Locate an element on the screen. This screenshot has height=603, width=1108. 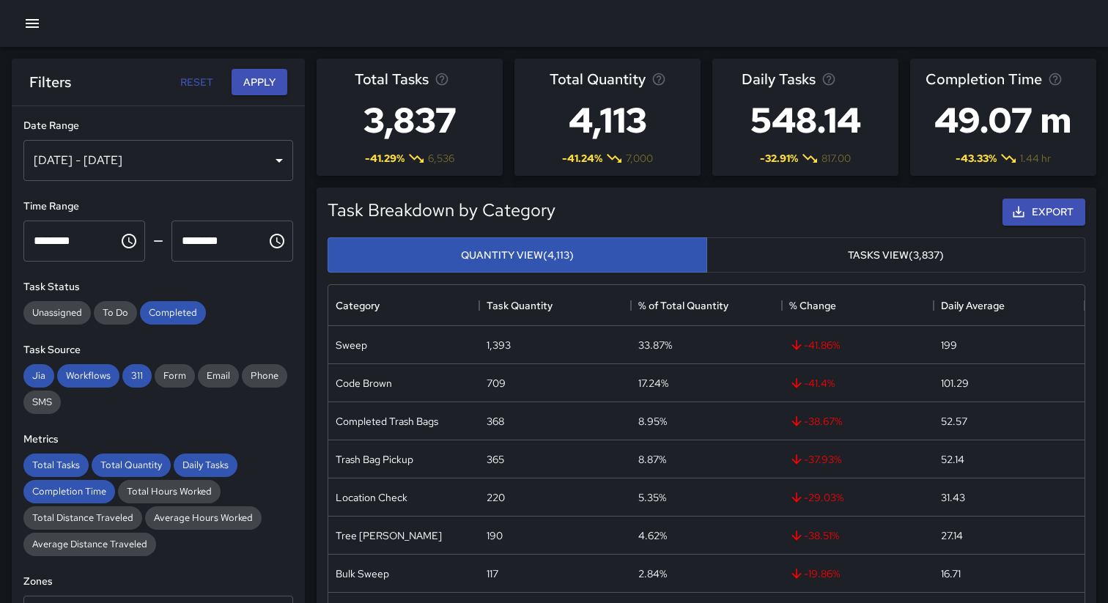
span: -37.93 % is located at coordinates (815, 460).